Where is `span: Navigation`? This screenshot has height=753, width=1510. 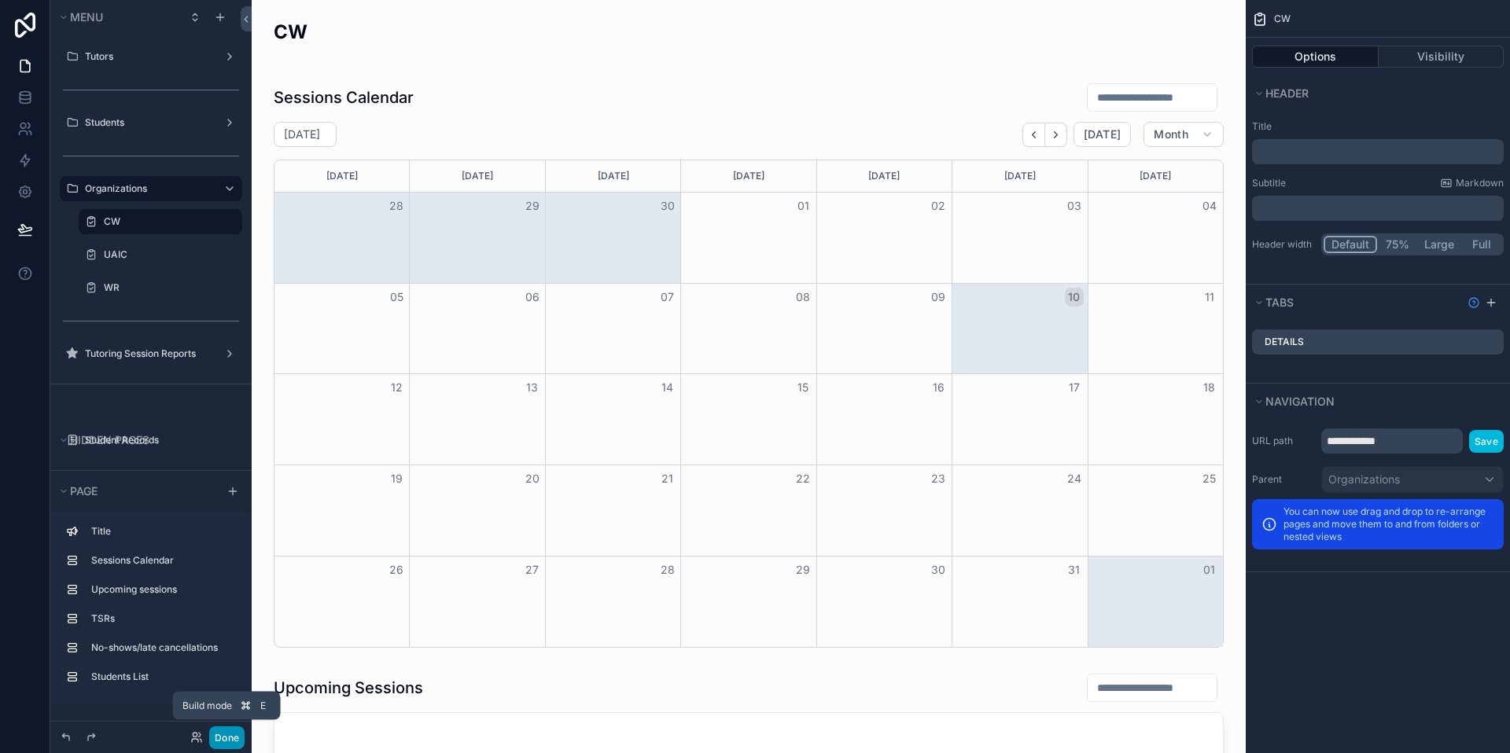 span: Navigation is located at coordinates (1300, 401).